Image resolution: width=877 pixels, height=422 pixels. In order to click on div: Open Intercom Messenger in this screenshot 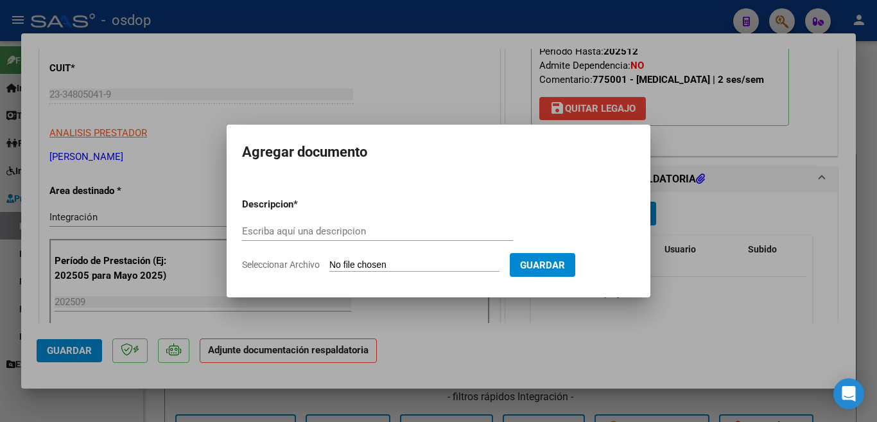, I will do `click(849, 394)`.